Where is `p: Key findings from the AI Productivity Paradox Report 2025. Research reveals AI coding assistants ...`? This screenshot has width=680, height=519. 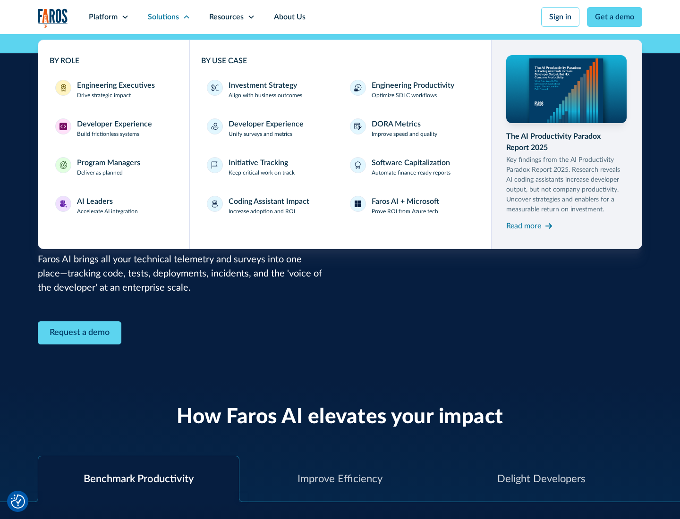 p: Key findings from the AI Productivity Paradox Report 2025. Research reveals AI coding assistants ... is located at coordinates (566, 185).